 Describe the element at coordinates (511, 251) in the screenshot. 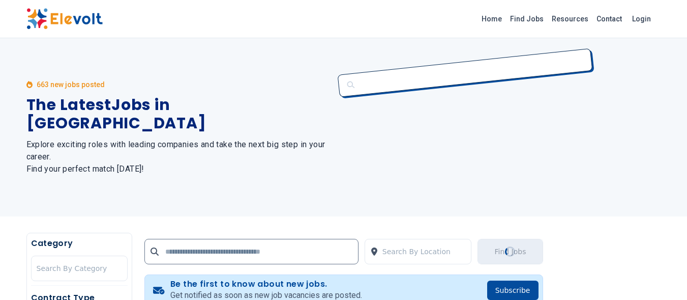

I see `div: Loading...` at that location.